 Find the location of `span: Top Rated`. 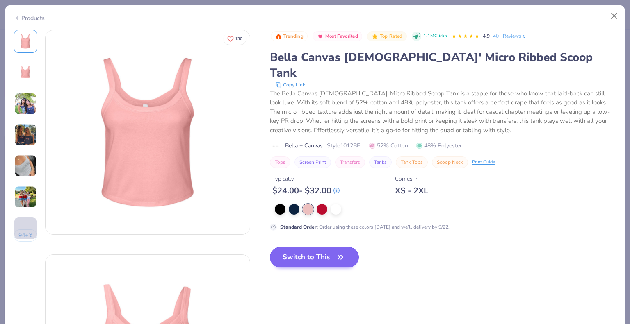

span: Top Rated is located at coordinates (391, 36).